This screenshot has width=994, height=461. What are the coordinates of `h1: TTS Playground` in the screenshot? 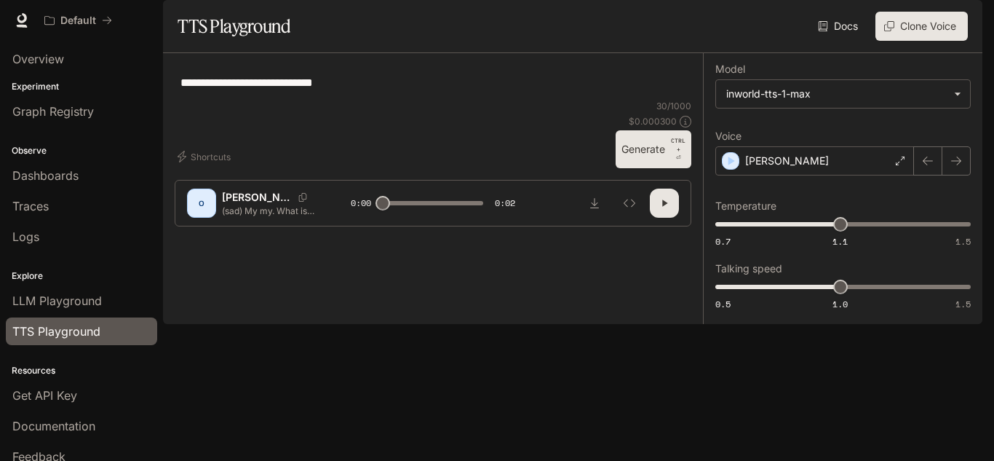 It's located at (234, 26).